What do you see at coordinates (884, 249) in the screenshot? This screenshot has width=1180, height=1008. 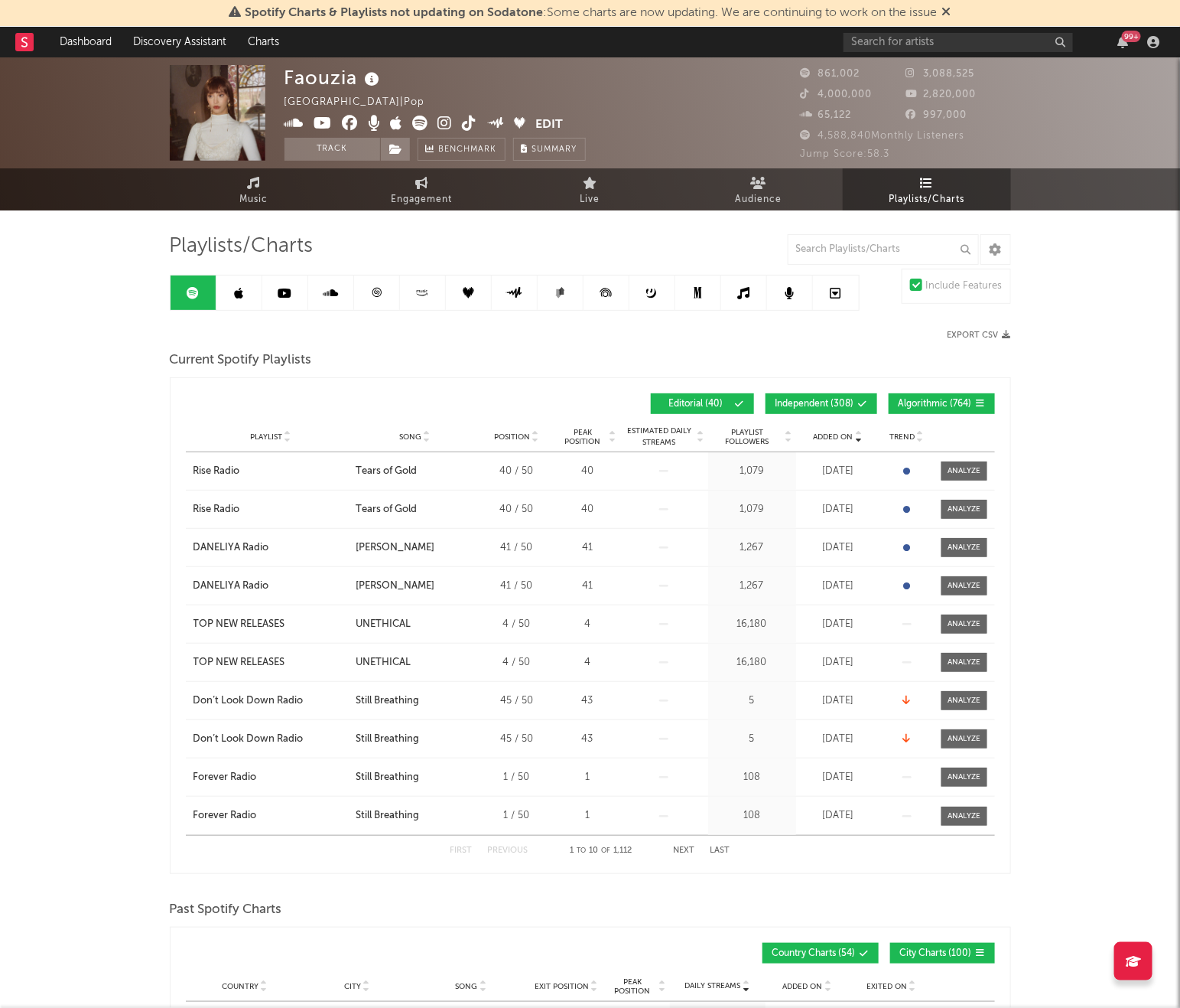 I see `input: Search Playlists/Charts` at bounding box center [884, 249].